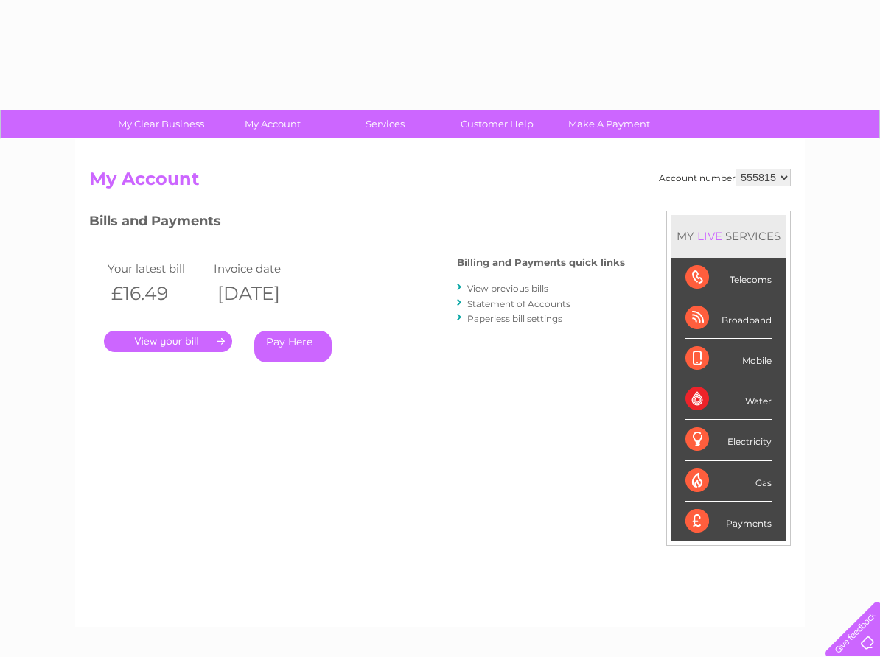 The height and width of the screenshot is (657, 880). What do you see at coordinates (514, 318) in the screenshot?
I see `a: Paperless bill settings` at bounding box center [514, 318].